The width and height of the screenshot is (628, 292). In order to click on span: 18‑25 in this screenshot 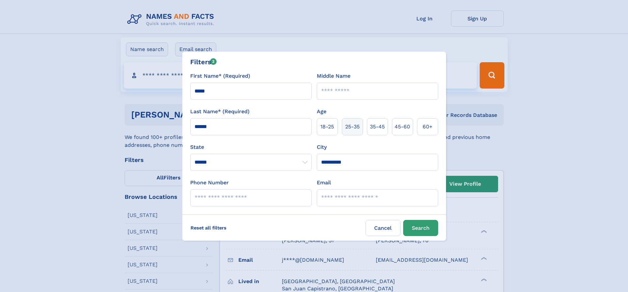, I will do `click(327, 127)`.